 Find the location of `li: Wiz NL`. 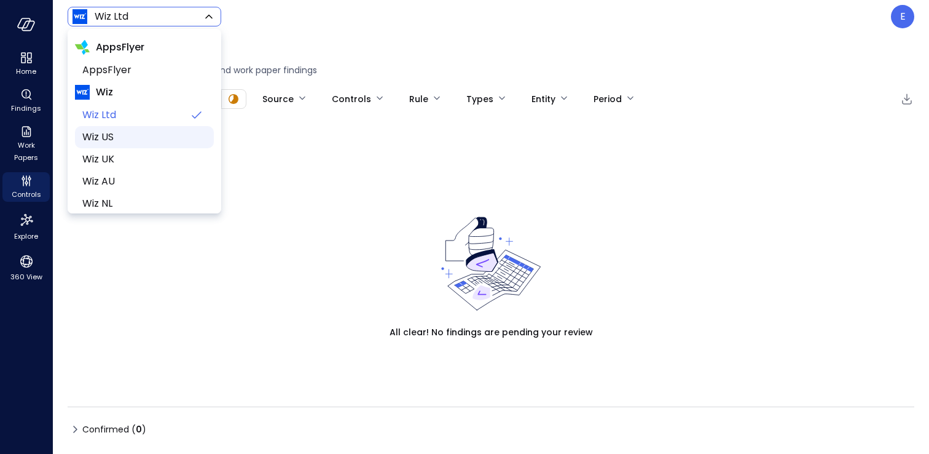

li: Wiz NL is located at coordinates (144, 203).